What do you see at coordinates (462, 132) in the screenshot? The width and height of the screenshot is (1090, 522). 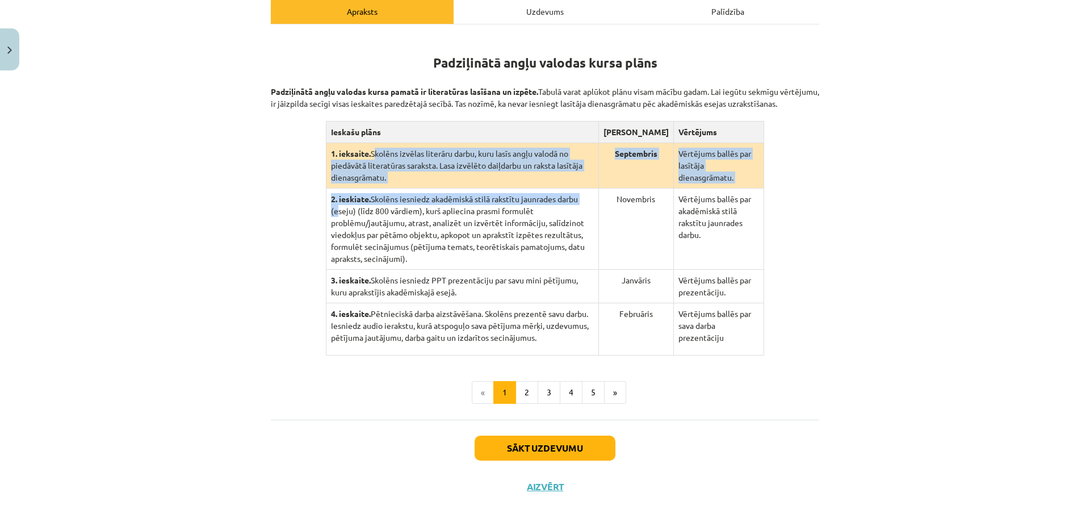 I see `th: Ieskašu plāns` at bounding box center [462, 132].